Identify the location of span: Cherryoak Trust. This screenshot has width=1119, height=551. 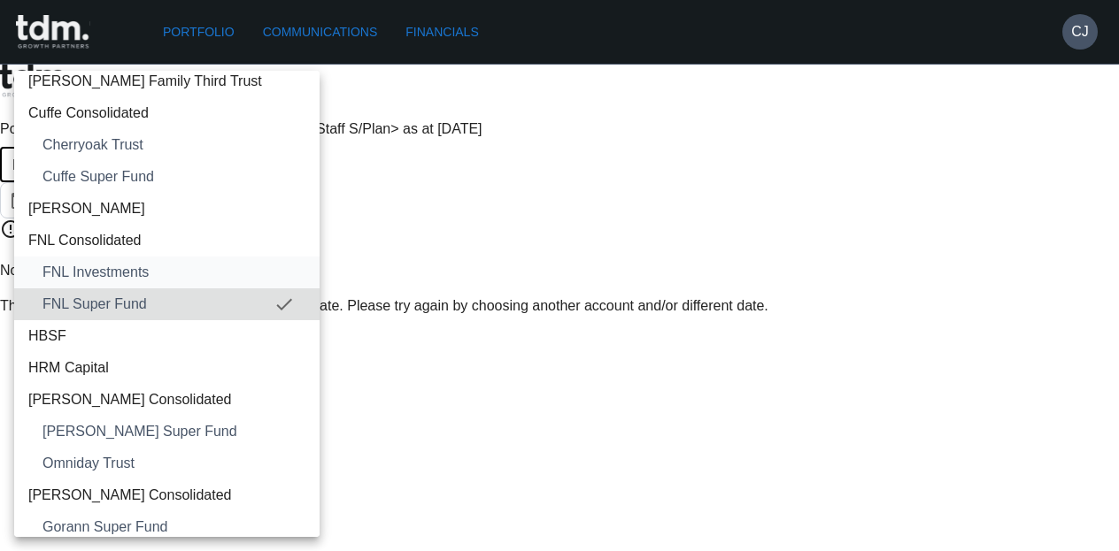
(174, 145).